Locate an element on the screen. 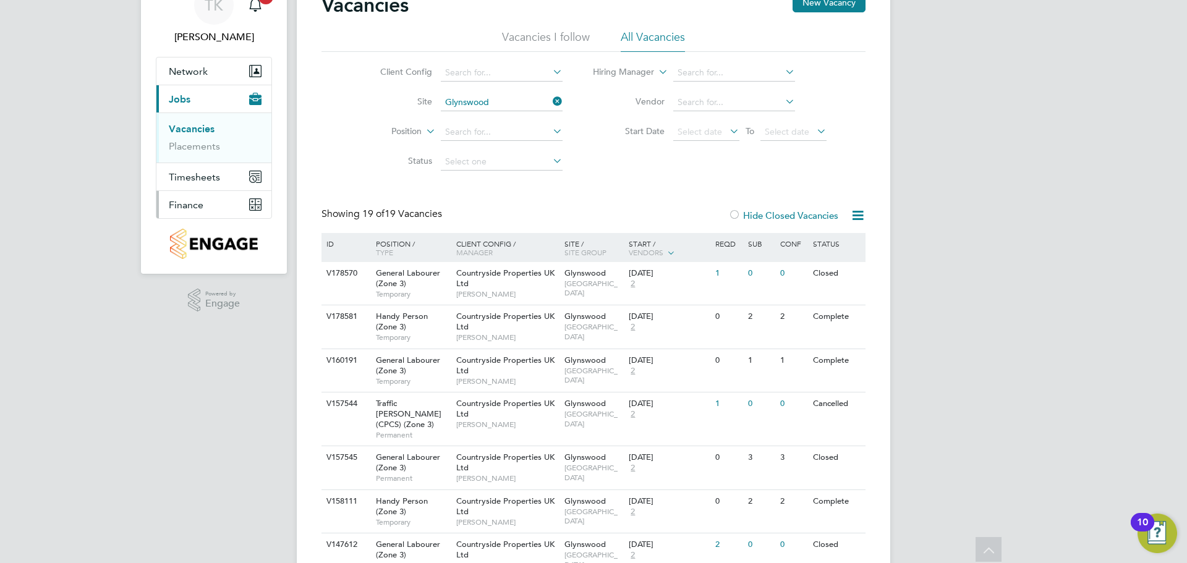 Image resolution: width=1187 pixels, height=563 pixels. a: Placements is located at coordinates (194, 146).